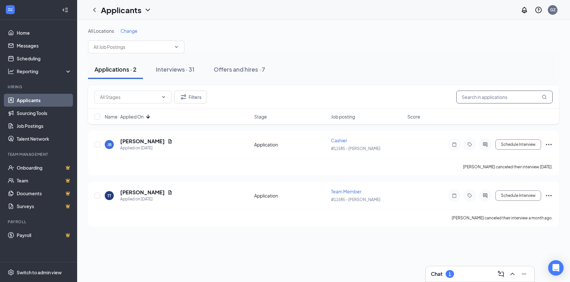  I want to click on svg: Collapse, so click(65, 10).